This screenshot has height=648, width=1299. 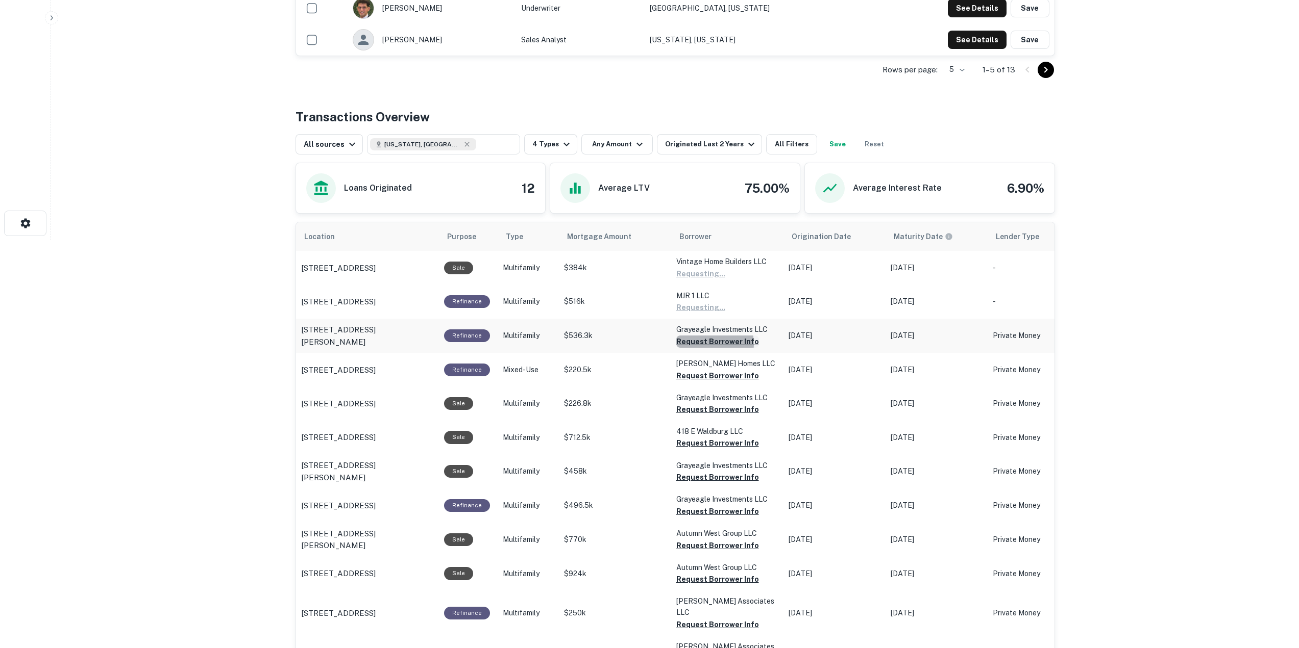 What do you see at coordinates (528, 370) in the screenshot?
I see `p: Mixed-Use` at bounding box center [528, 370].